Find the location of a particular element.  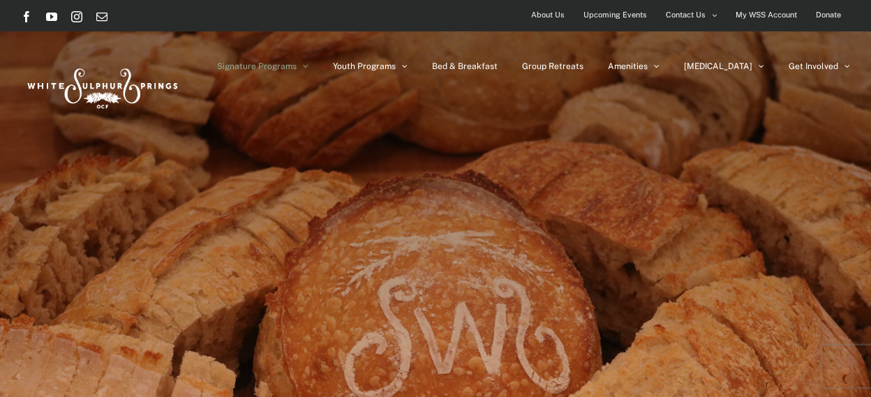

span: My WSS Account is located at coordinates (767, 15).